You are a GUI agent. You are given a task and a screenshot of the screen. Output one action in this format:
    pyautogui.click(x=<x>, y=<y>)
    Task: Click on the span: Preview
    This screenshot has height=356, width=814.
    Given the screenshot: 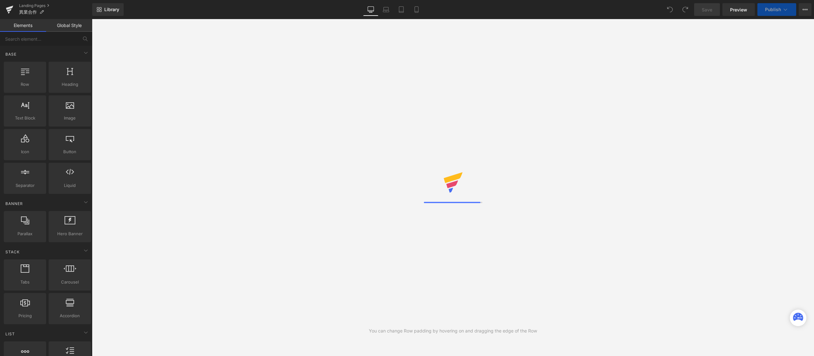 What is the action you would take?
    pyautogui.click(x=739, y=10)
    